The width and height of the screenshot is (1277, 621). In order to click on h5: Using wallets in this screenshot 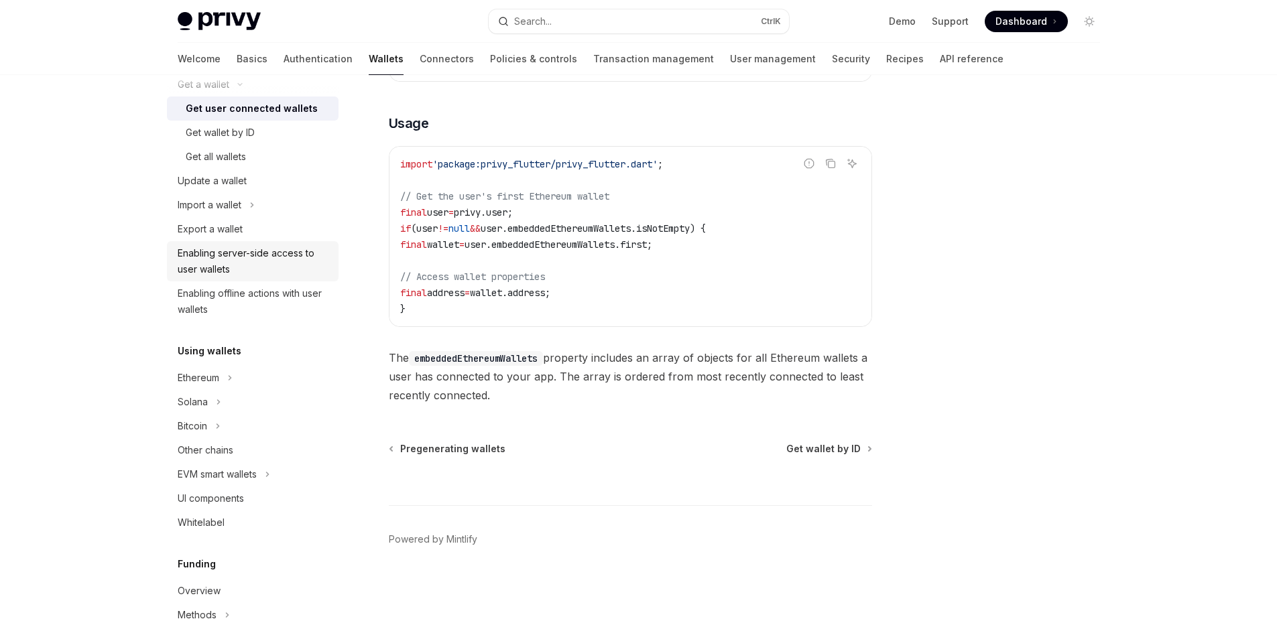, I will do `click(209, 351)`.